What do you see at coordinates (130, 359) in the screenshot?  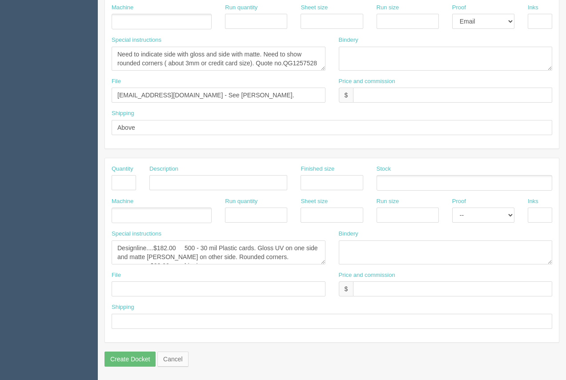 I see `input: Create Docket` at bounding box center [130, 359].